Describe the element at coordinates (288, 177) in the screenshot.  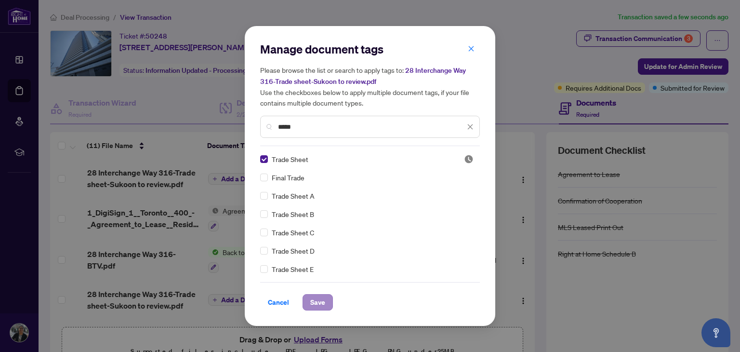
I see `span: Final Trade` at that location.